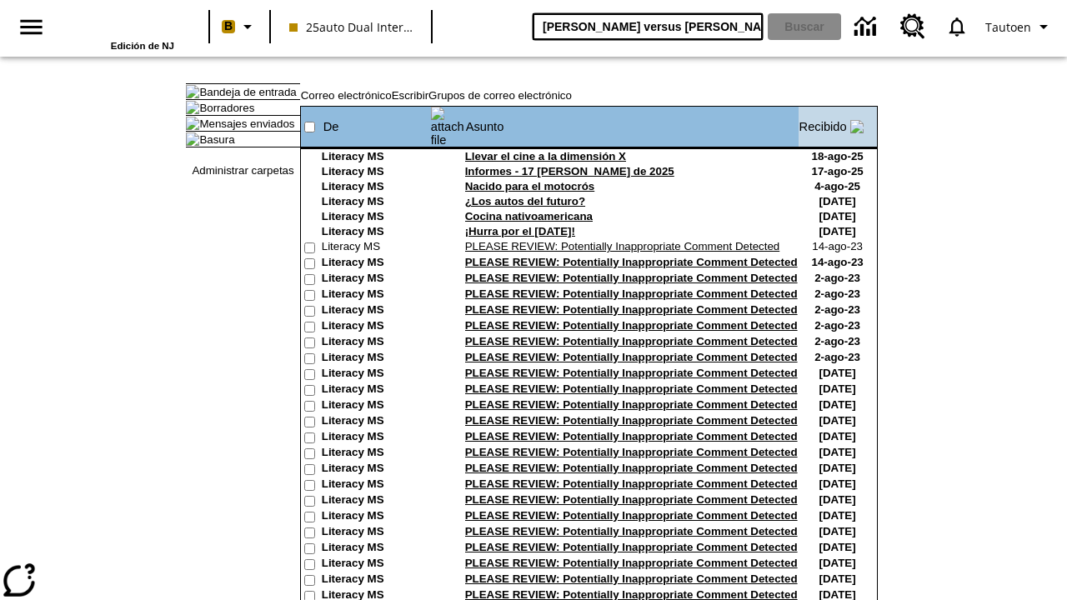  What do you see at coordinates (120, 28) in the screenshot?
I see `div: Portada` at bounding box center [120, 28].